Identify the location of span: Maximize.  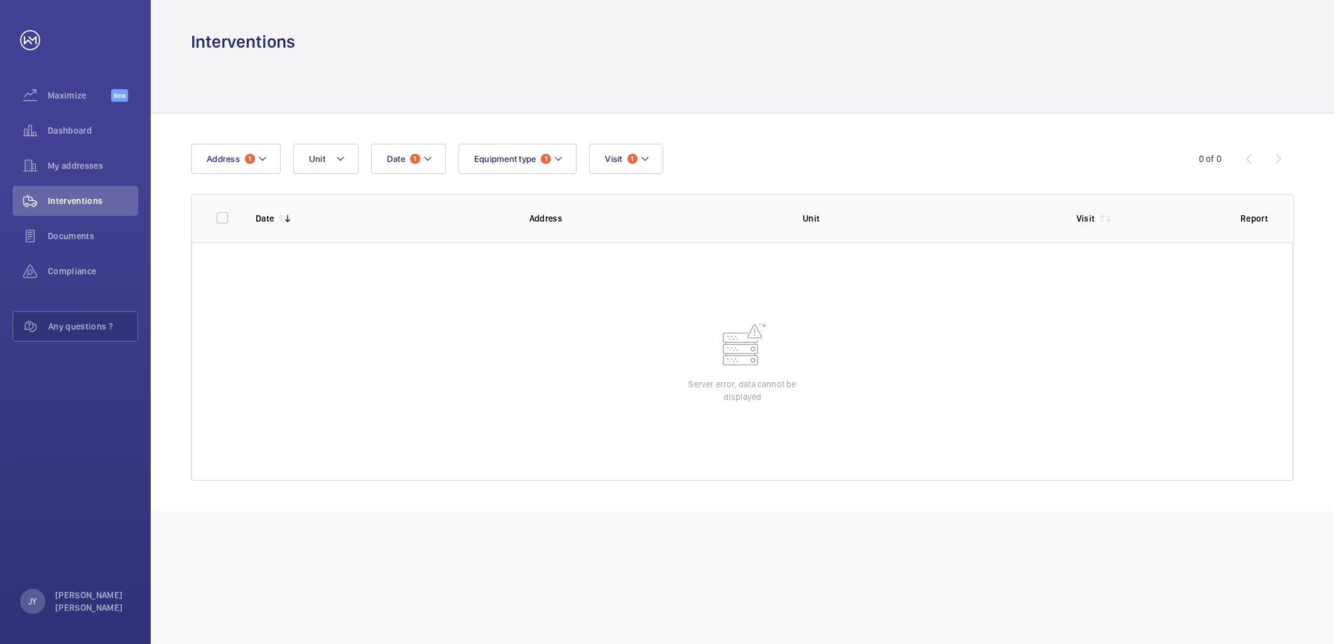
(79, 95).